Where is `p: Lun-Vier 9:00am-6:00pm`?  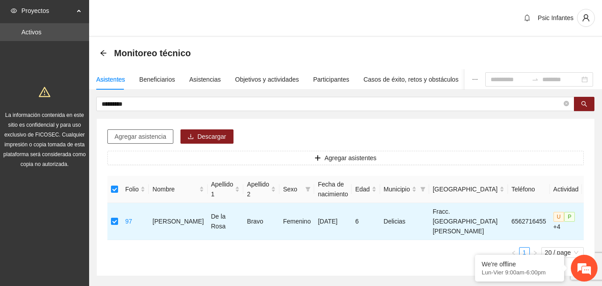 p: Lun-Vier 9:00am-6:00pm is located at coordinates (520, 272).